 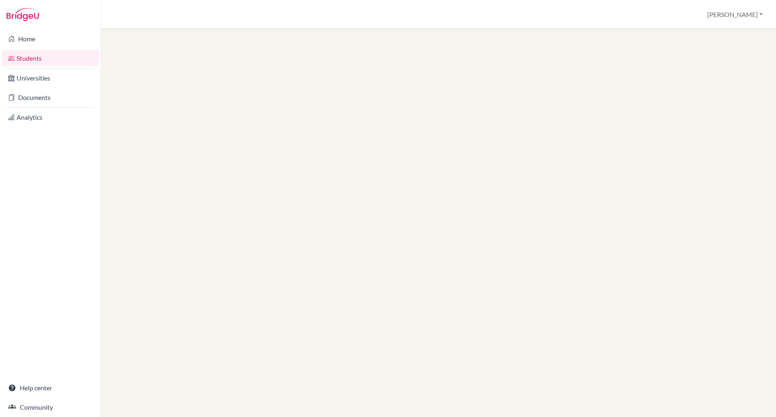 I want to click on a: Universities, so click(x=50, y=78).